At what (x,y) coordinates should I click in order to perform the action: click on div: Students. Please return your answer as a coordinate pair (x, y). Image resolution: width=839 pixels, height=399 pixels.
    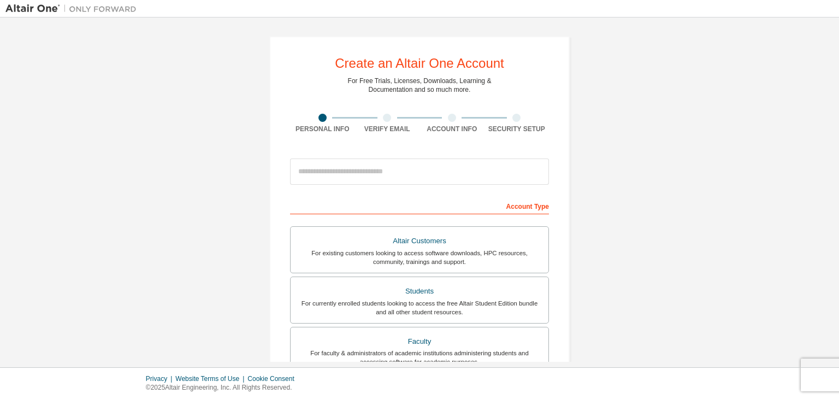
    Looking at the image, I should click on (420, 291).